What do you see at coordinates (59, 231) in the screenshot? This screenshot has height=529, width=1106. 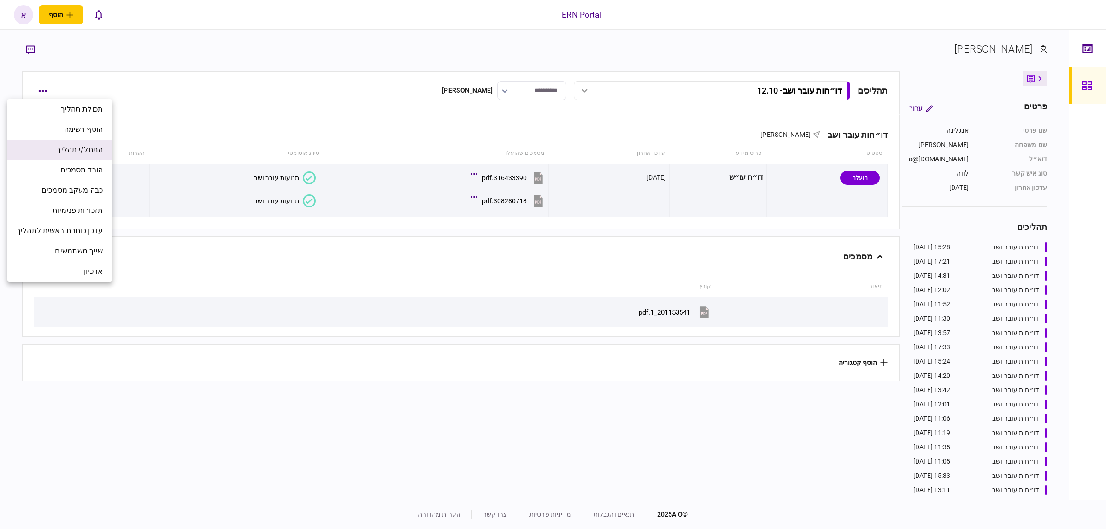 I see `span: עדכן כותרת ראשית לתהליך` at bounding box center [59, 231].